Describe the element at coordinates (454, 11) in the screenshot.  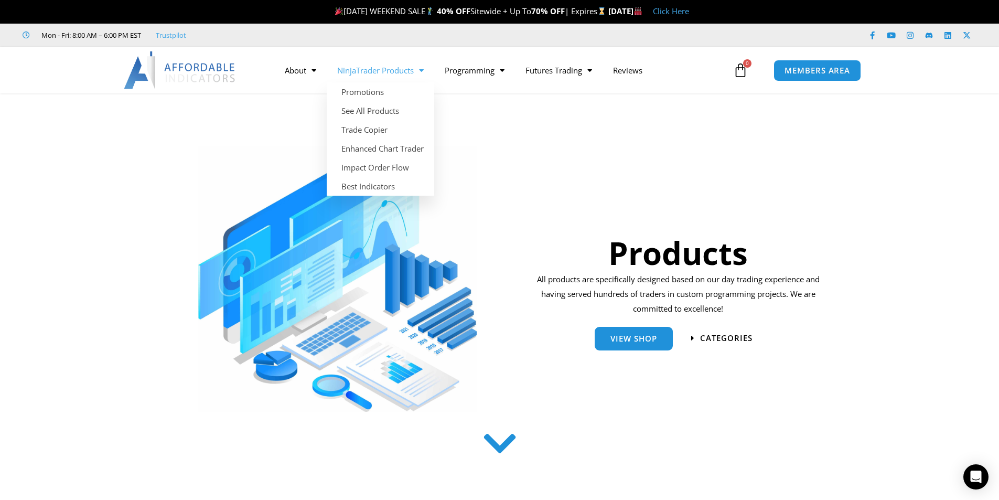
I see `strong: 40% OFF` at that location.